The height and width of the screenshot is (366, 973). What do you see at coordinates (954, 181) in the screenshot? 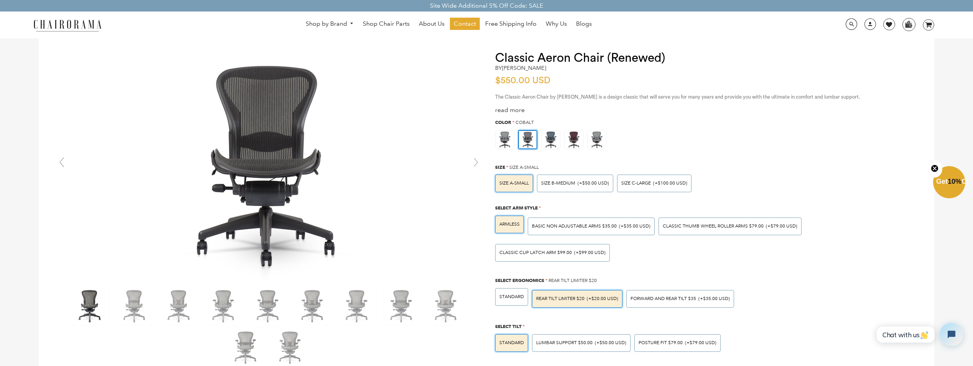
I see `span: Get Off` at bounding box center [954, 181].